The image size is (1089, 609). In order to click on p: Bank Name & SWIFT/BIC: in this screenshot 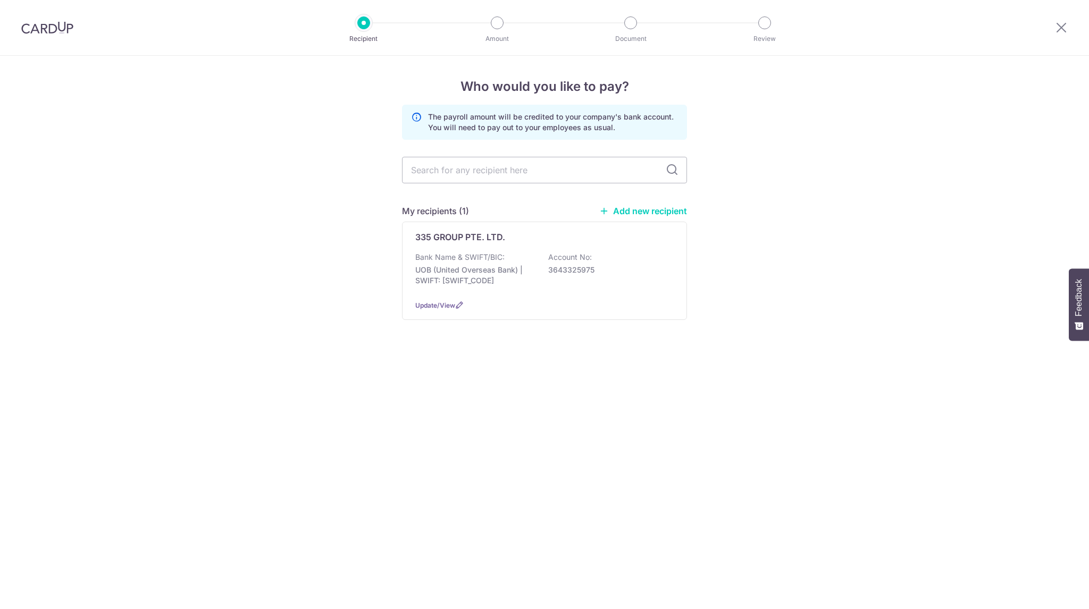, I will do `click(460, 257)`.